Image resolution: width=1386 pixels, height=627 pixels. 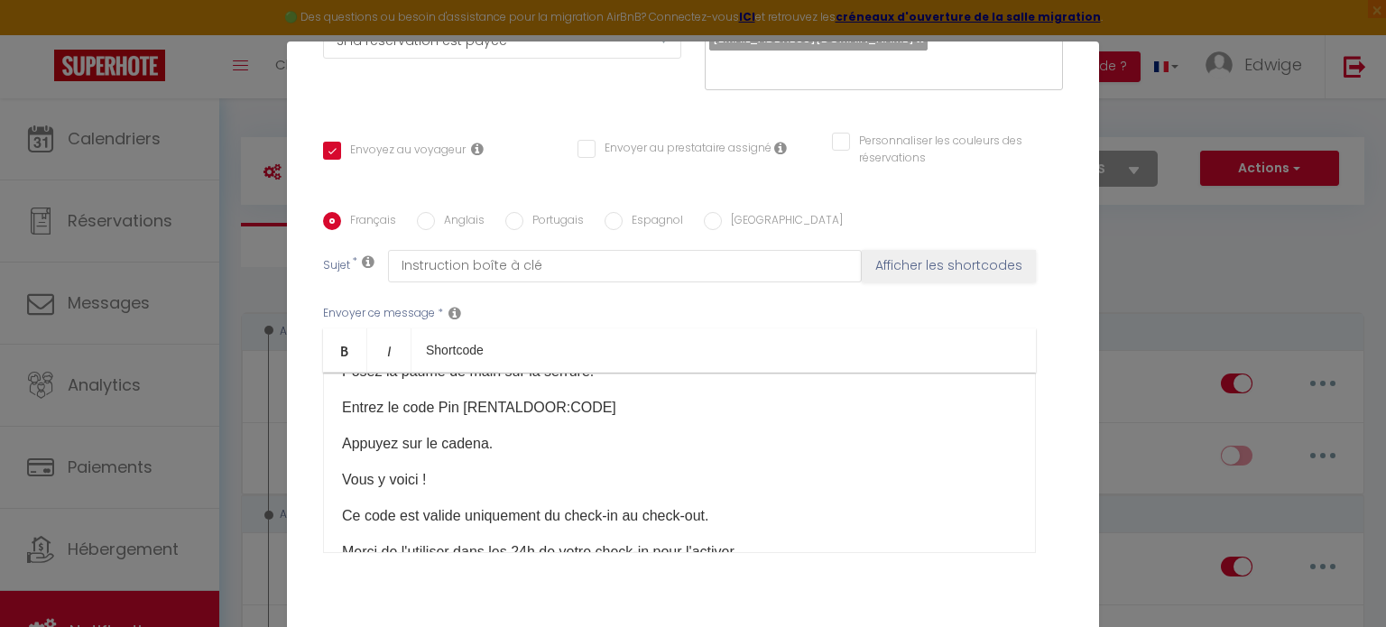 I want to click on a: Italic, so click(x=389, y=350).